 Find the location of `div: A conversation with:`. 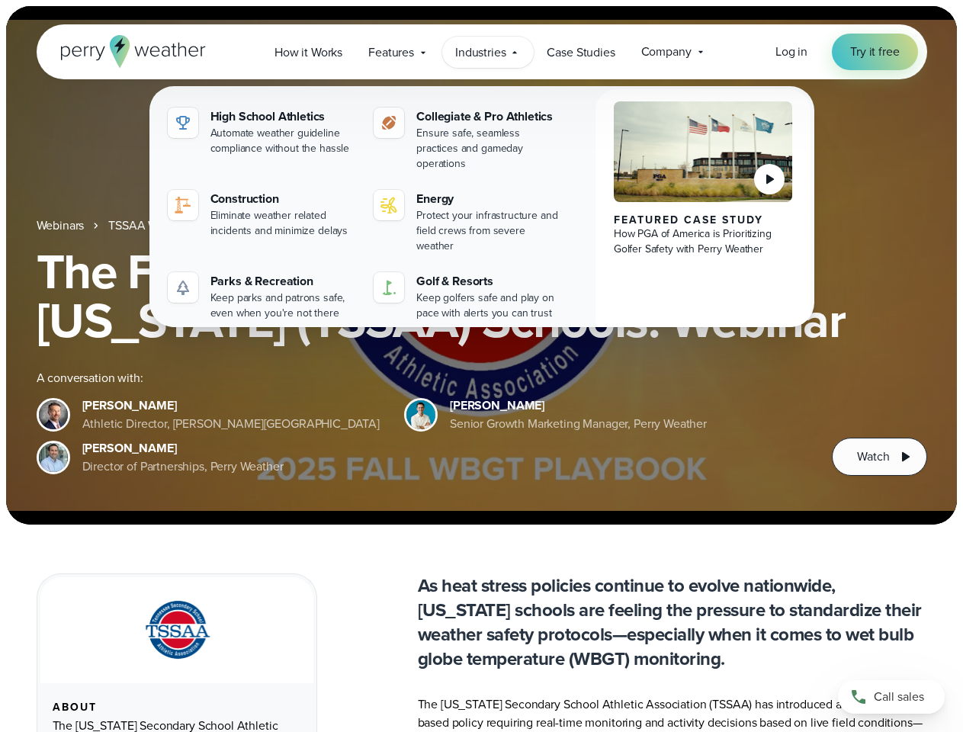

div: A conversation with: is located at coordinates (423, 378).